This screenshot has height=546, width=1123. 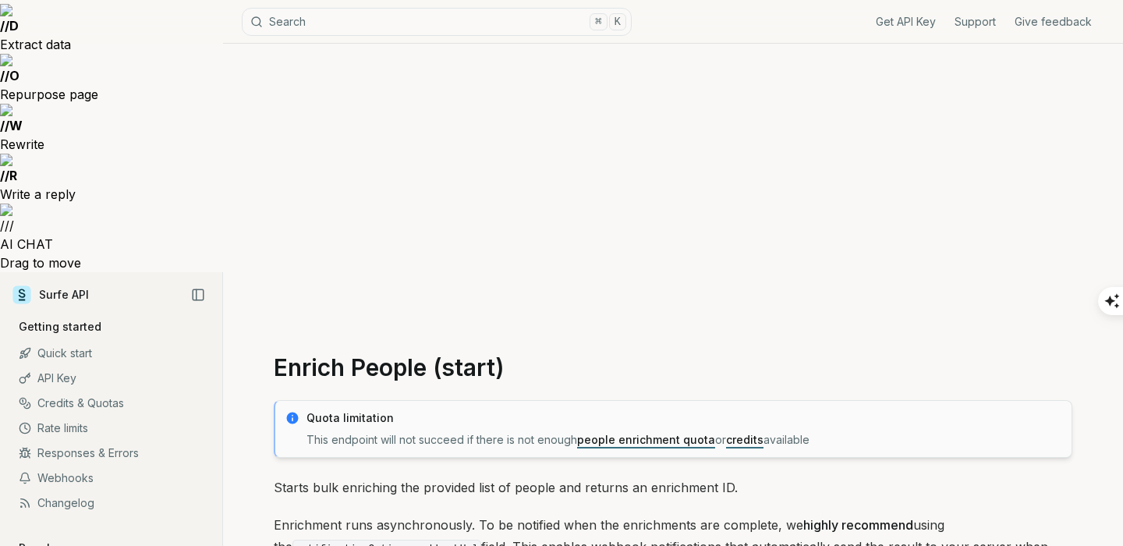 What do you see at coordinates (51, 295) in the screenshot?
I see `a: Surfe API` at bounding box center [51, 295].